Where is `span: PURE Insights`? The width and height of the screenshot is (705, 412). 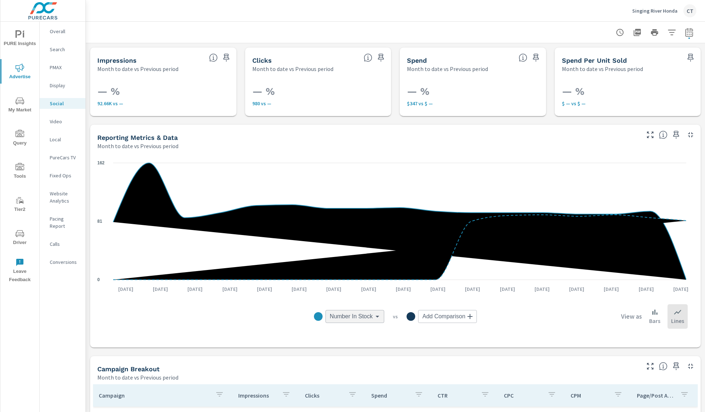 span: PURE Insights is located at coordinates (20, 39).